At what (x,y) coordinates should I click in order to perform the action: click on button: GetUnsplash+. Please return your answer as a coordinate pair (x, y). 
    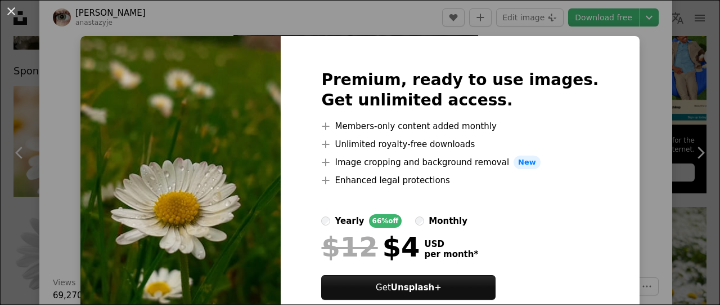
    Looking at the image, I should click on (409, 287).